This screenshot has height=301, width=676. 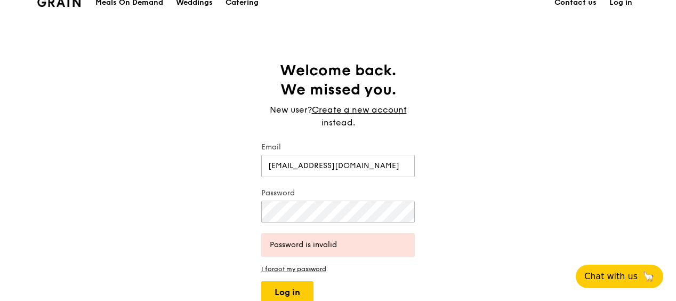 What do you see at coordinates (338, 147) in the screenshot?
I see `label: Email` at bounding box center [338, 147].